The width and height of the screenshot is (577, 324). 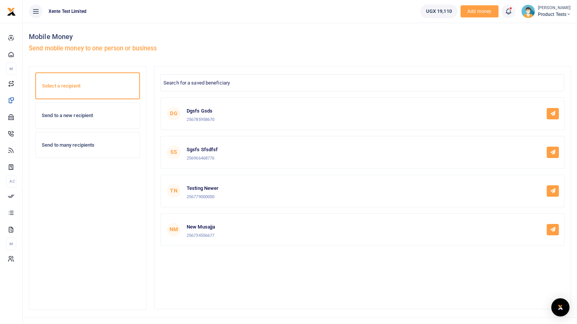 I want to click on small: 256785958670, so click(x=200, y=119).